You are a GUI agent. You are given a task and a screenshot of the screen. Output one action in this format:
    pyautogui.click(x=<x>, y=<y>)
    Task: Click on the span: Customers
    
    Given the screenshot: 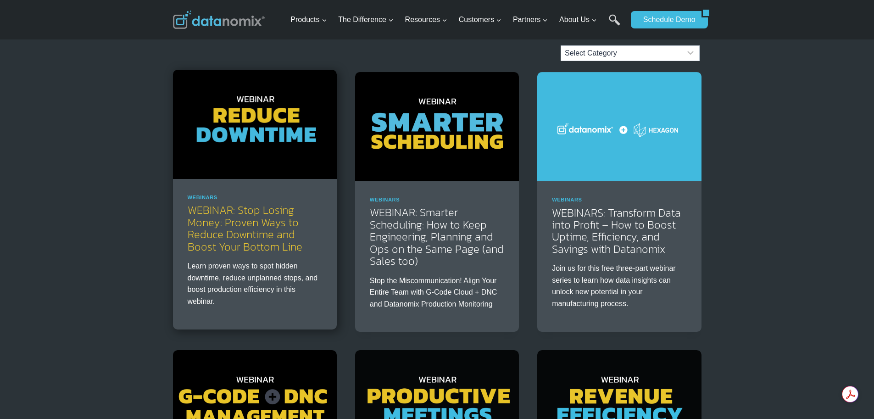 What is the action you would take?
    pyautogui.click(x=480, y=20)
    